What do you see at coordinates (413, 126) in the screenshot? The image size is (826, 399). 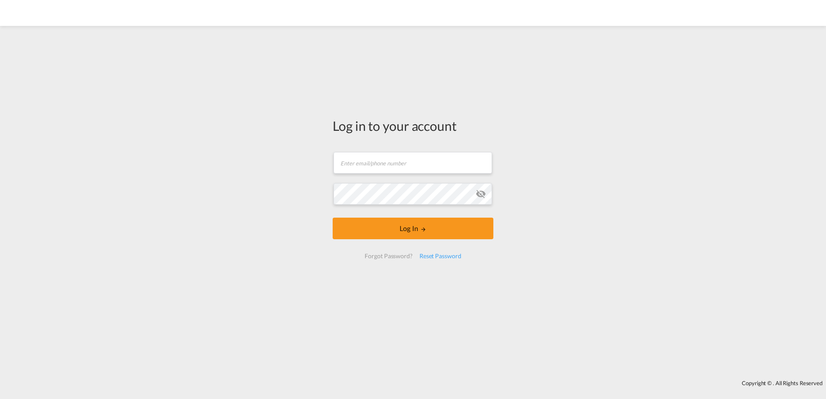 I see `div: Log in to your account` at bounding box center [413, 126].